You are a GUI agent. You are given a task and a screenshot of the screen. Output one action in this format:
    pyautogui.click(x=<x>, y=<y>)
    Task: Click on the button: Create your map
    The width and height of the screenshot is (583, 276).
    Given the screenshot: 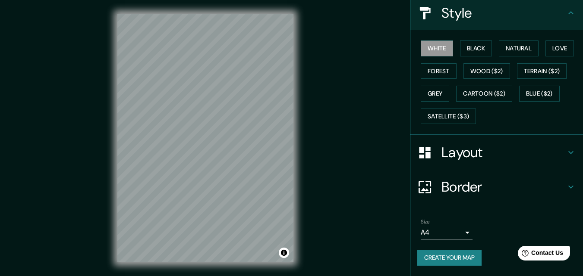 What is the action you would take?
    pyautogui.click(x=449, y=258)
    